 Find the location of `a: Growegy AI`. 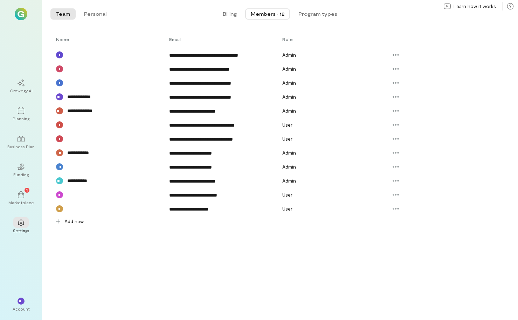

a: Growegy AI is located at coordinates (21, 86).